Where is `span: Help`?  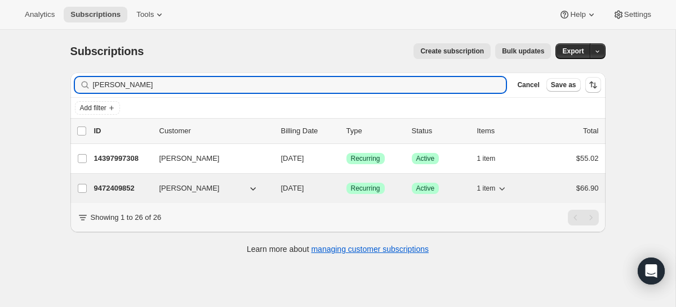
span: Help is located at coordinates (577, 15).